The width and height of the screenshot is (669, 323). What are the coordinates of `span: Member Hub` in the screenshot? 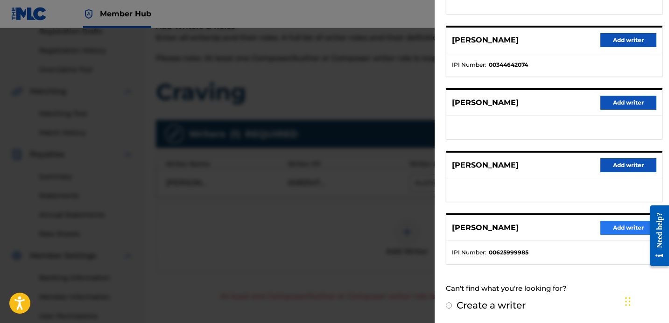 It's located at (126, 14).